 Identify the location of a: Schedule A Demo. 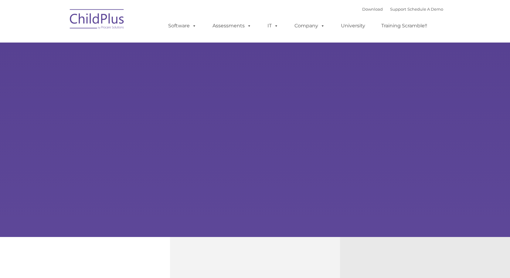
(426, 9).